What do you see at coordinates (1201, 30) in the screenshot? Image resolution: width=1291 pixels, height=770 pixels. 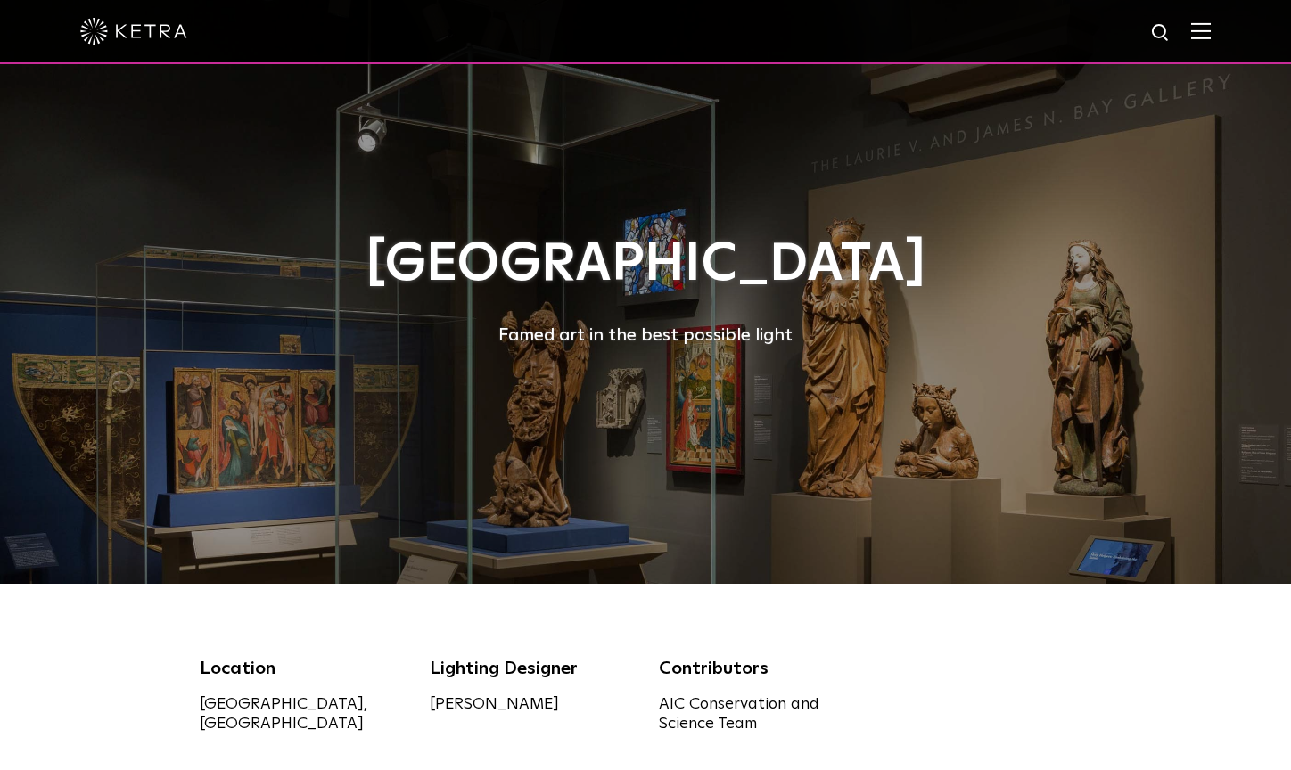 I see `img: Hamburger%20Nav.svg` at bounding box center [1201, 30].